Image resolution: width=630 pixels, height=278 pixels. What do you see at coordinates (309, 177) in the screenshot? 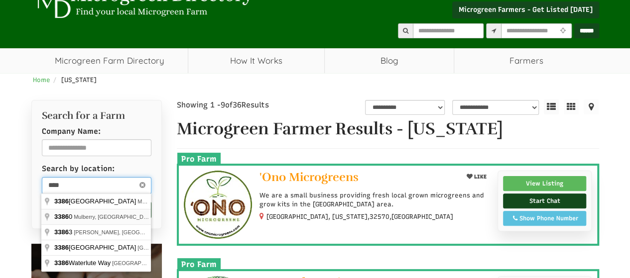
I see `span: 'Ono Microgreens` at bounding box center [309, 177].